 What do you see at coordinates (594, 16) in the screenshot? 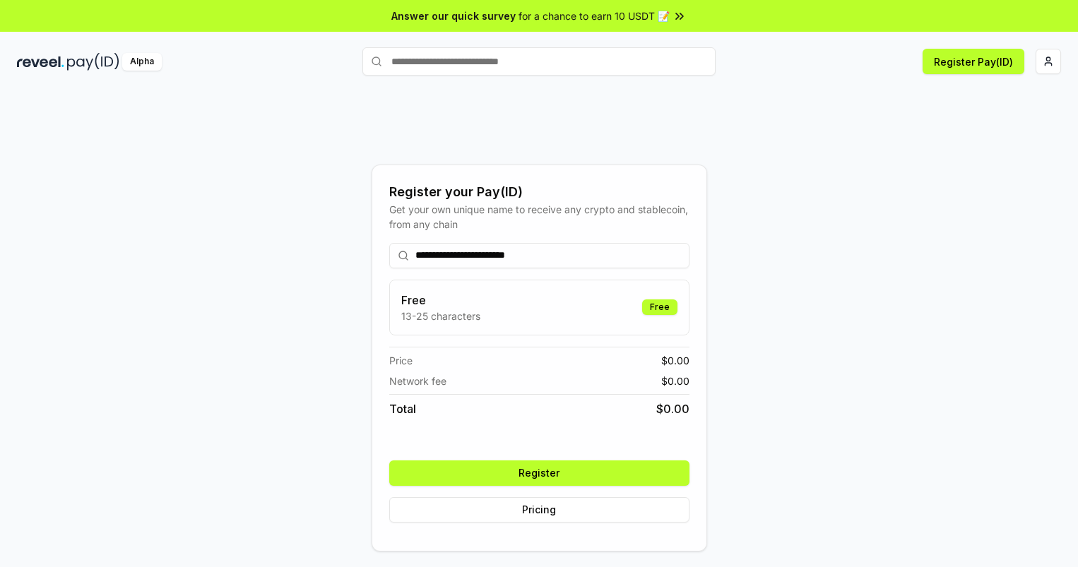
I see `span: for a chance to earn 10 USDT 📝` at bounding box center [594, 16].